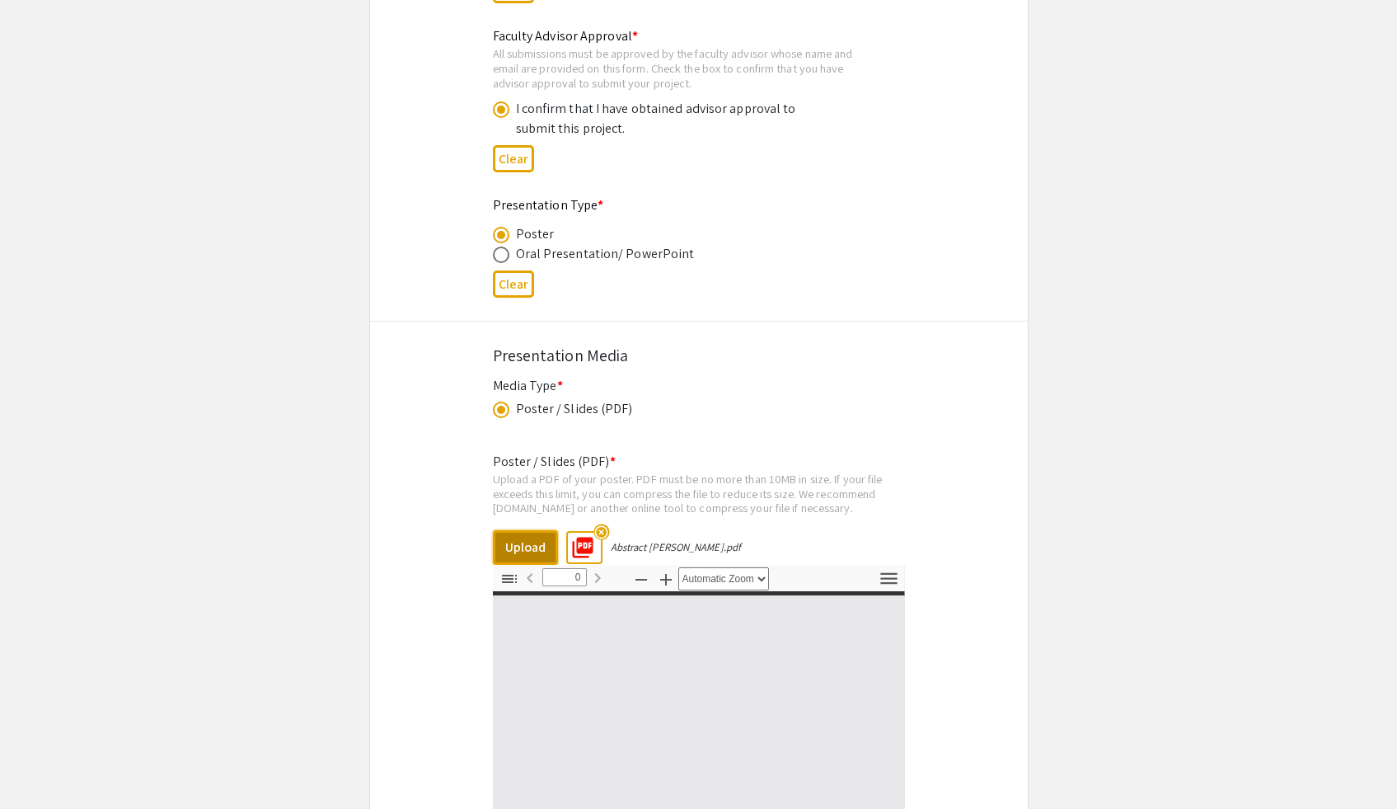  What do you see at coordinates (699, 355) in the screenshot?
I see `div: Presentation Media` at bounding box center [699, 355].